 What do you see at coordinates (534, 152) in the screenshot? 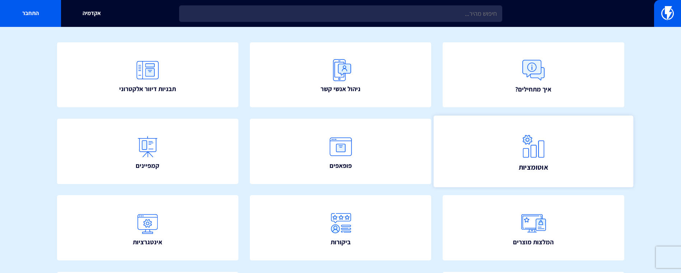
I see `a: אוטומציות` at bounding box center [534, 152].